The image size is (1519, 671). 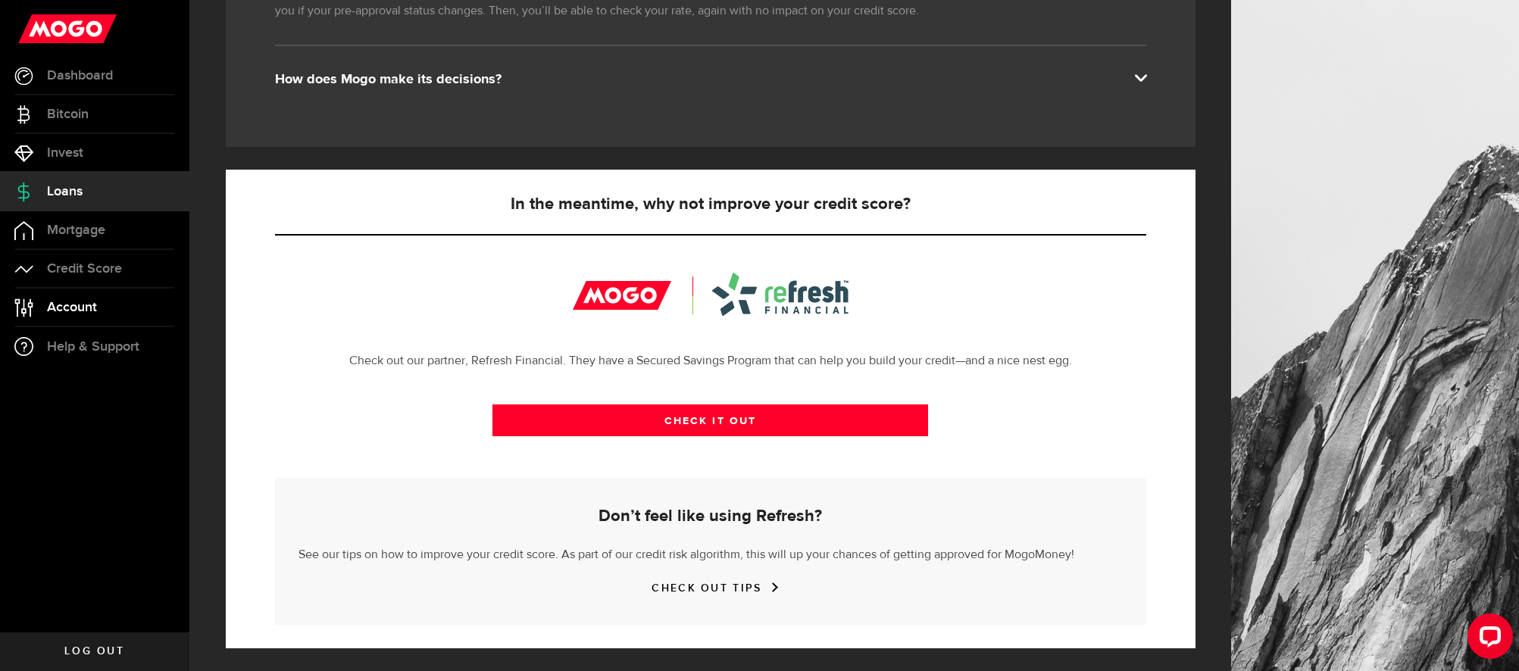 What do you see at coordinates (65, 153) in the screenshot?
I see `span: Invest` at bounding box center [65, 153].